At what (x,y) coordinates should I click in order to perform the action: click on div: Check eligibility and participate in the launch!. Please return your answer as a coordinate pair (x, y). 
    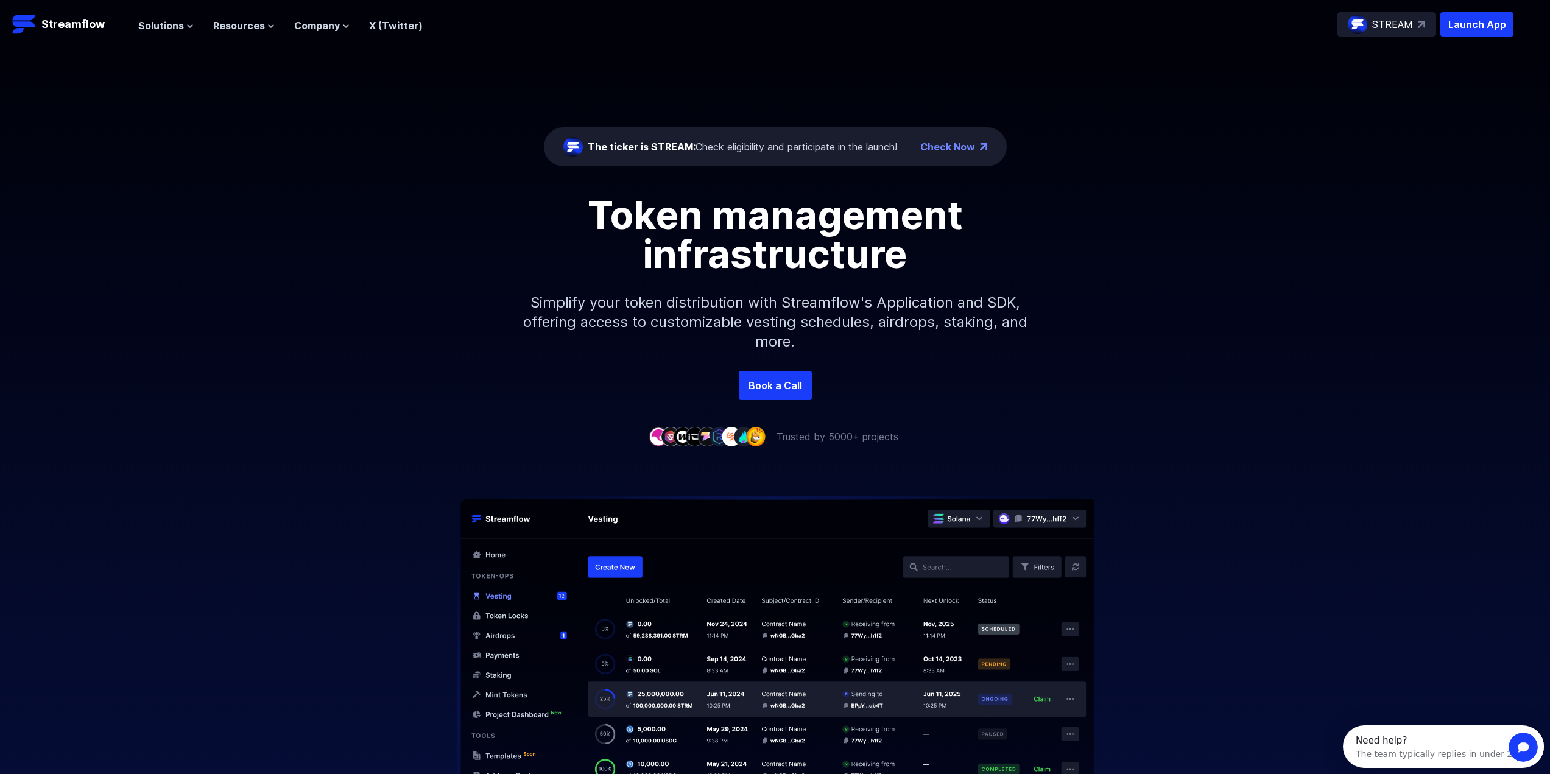
    Looking at the image, I should click on (742, 147).